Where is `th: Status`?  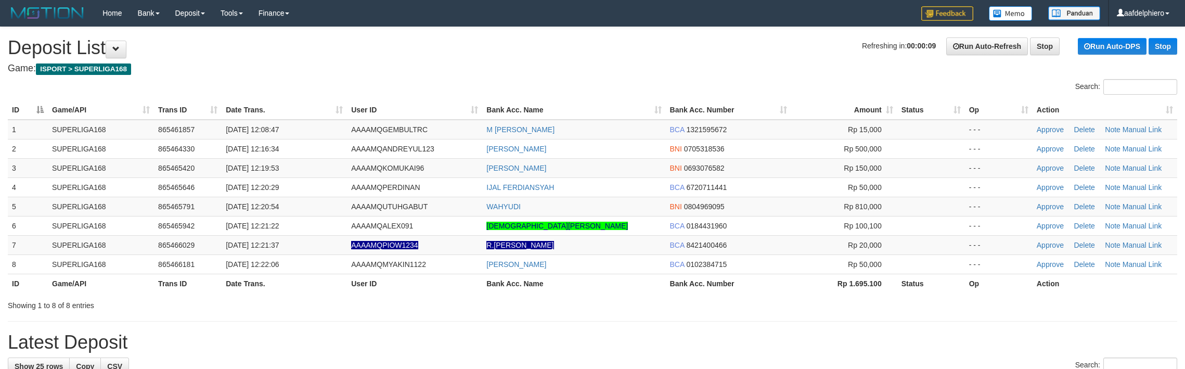
th: Status is located at coordinates (931, 283).